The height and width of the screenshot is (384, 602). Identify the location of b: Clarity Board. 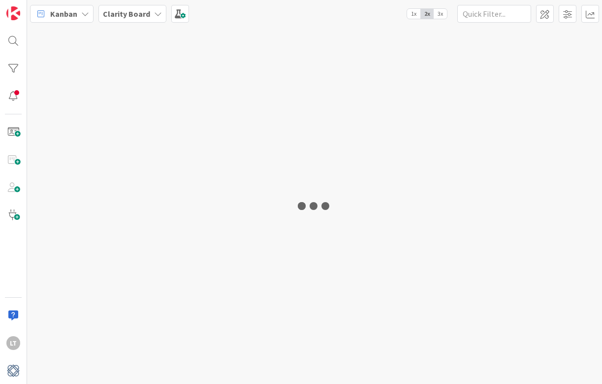
(127, 14).